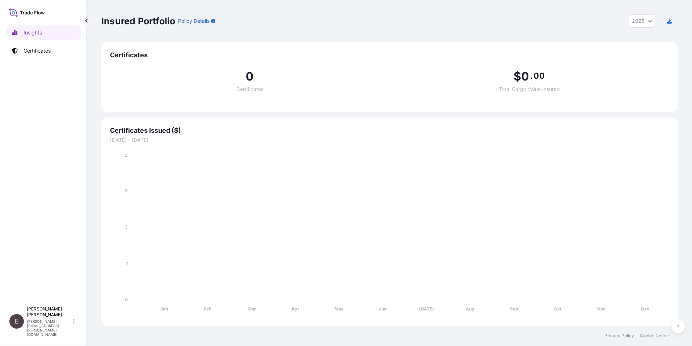 This screenshot has width=692, height=346. What do you see at coordinates (529, 89) in the screenshot?
I see `span: Total Cargo Value Insured` at bounding box center [529, 89].